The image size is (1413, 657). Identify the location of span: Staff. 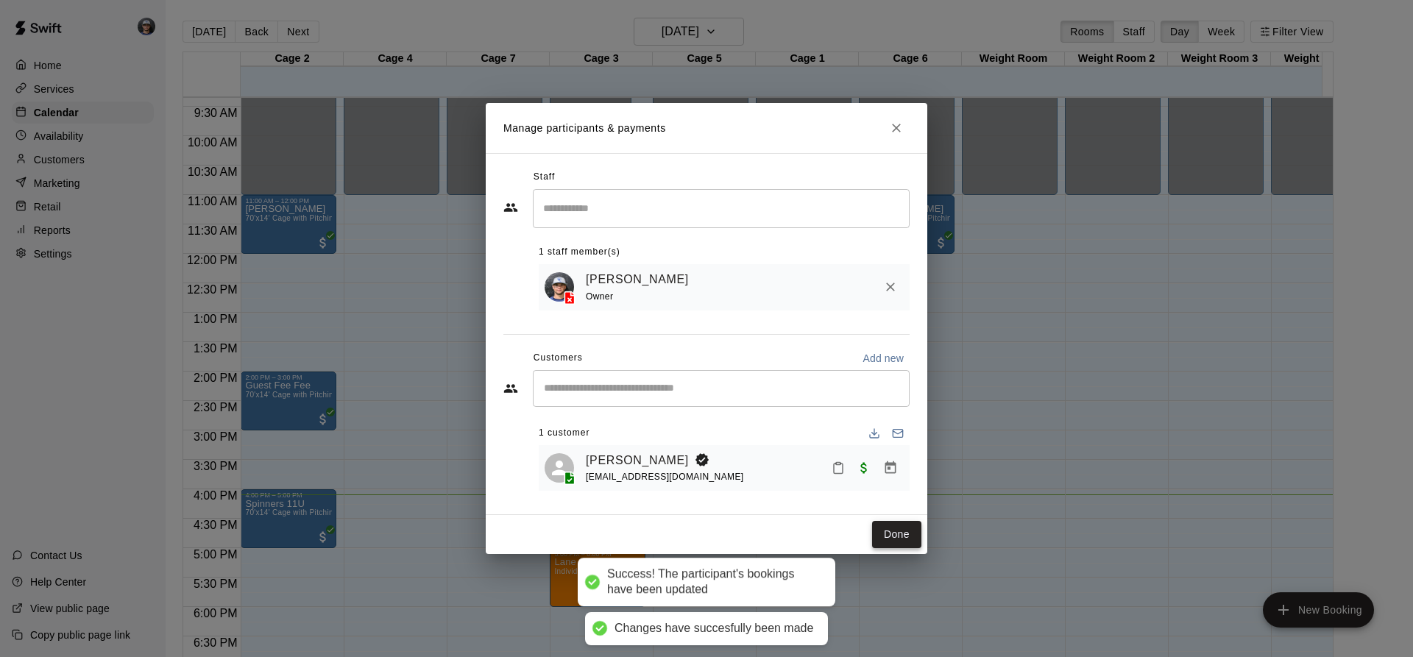
(544, 177).